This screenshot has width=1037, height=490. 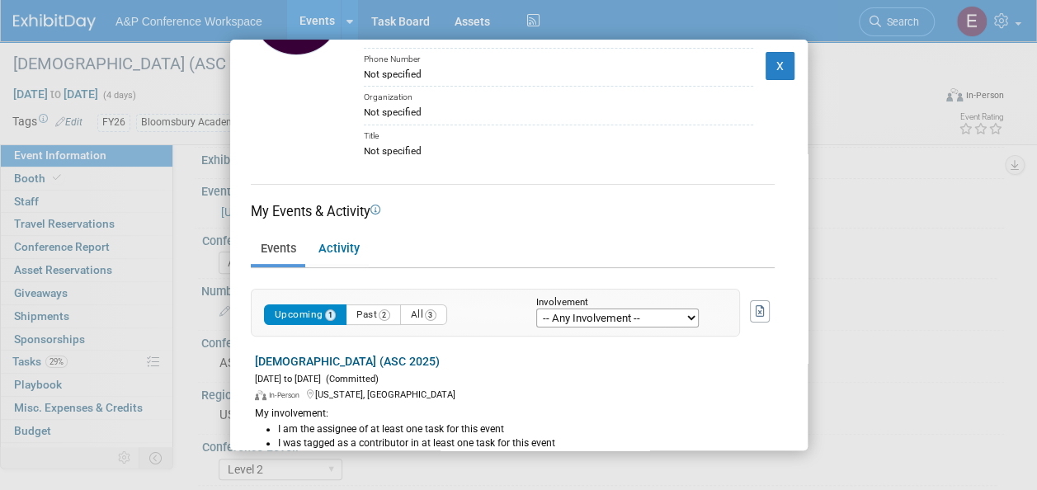 What do you see at coordinates (305, 314) in the screenshot?
I see `button: Upcoming1` at bounding box center [305, 314].